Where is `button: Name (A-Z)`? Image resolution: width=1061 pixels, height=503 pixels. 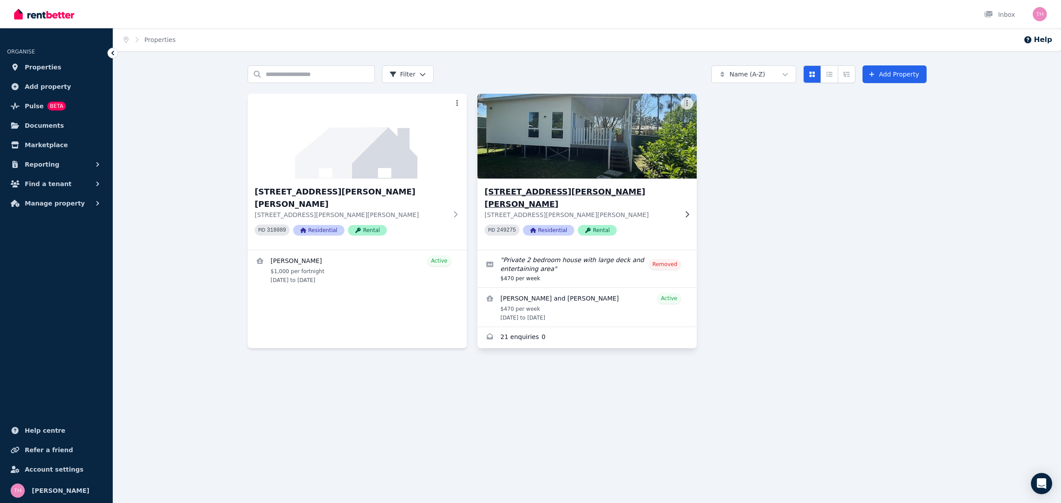 button: Name (A-Z) is located at coordinates (754, 74).